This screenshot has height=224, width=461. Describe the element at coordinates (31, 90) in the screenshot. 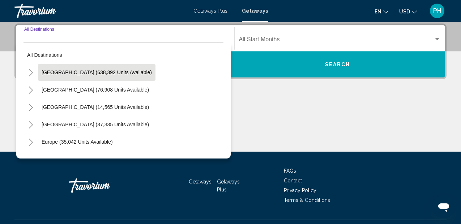

I see `button: Toggle Mexico (76,908 units available)` at that location.